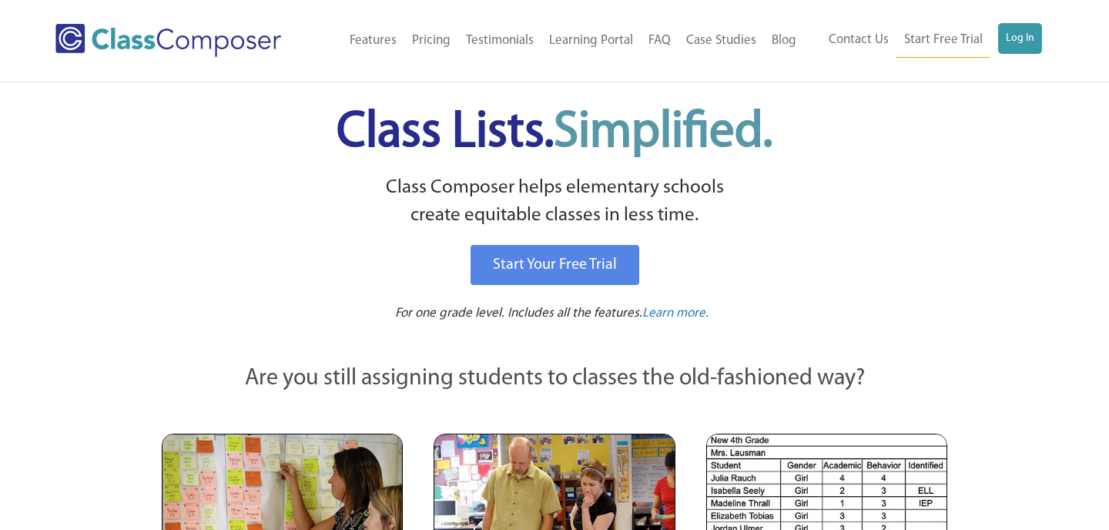 This screenshot has height=530, width=1109. What do you see at coordinates (555, 265) in the screenshot?
I see `span: Start Your Free Trial` at bounding box center [555, 265].